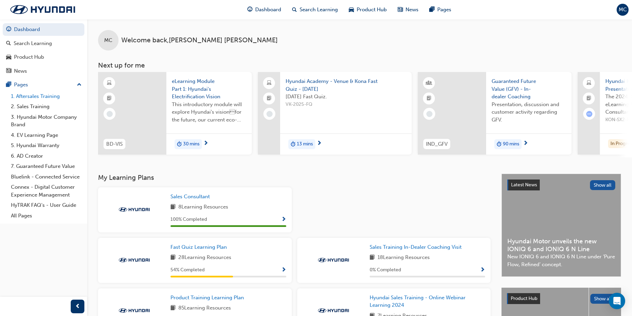 The width and height of the screenshot is (632, 316). I want to click on span: 85 Learning Resources, so click(204, 308).